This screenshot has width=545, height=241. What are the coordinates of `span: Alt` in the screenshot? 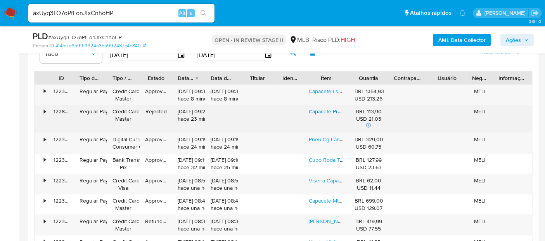 It's located at (182, 13).